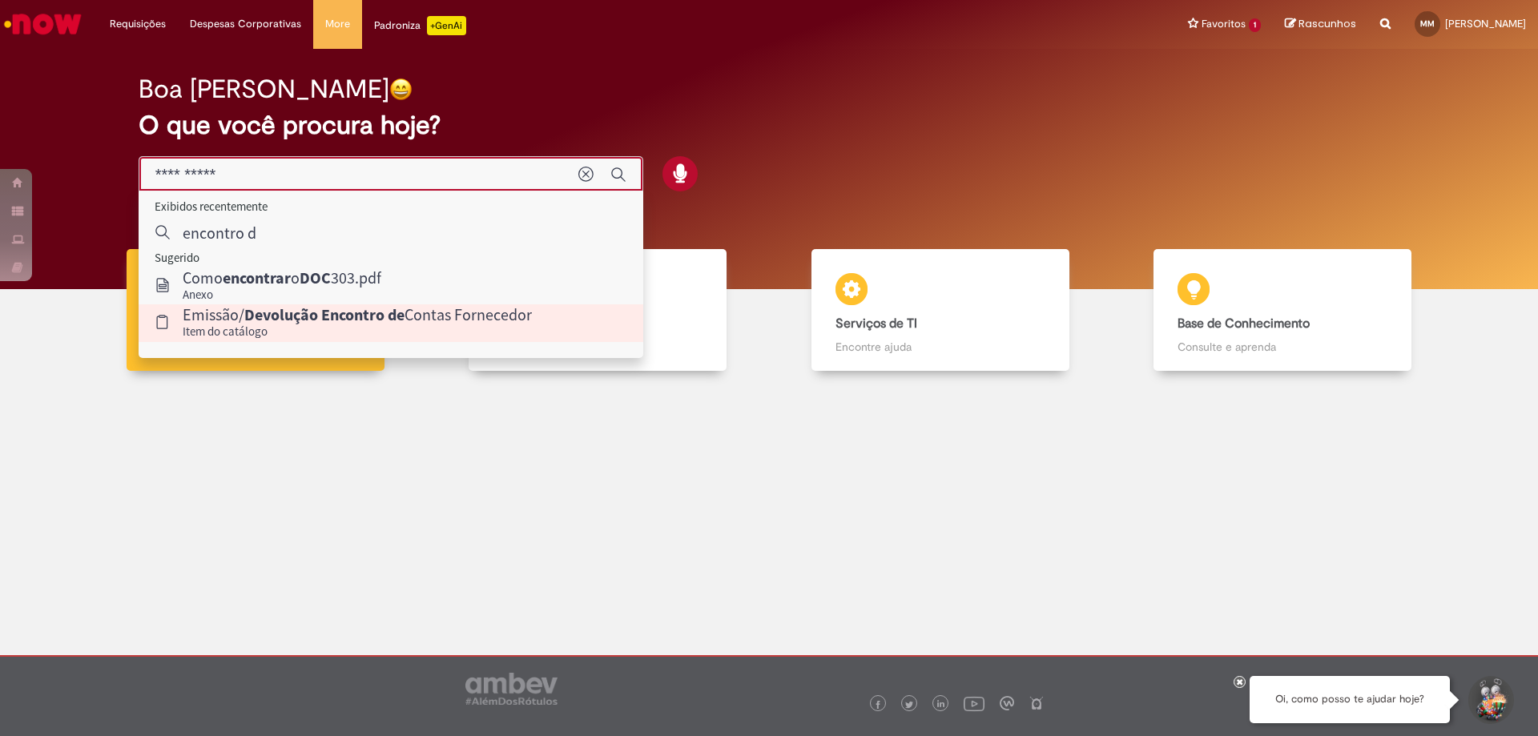 This screenshot has height=736, width=1538. I want to click on img: logo_footer_linkedin.png, so click(941, 705).